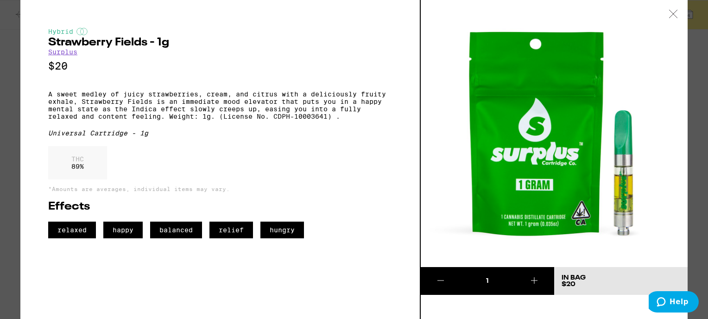  Describe the element at coordinates (82, 32) in the screenshot. I see `img: hybridColor.svg` at that location.